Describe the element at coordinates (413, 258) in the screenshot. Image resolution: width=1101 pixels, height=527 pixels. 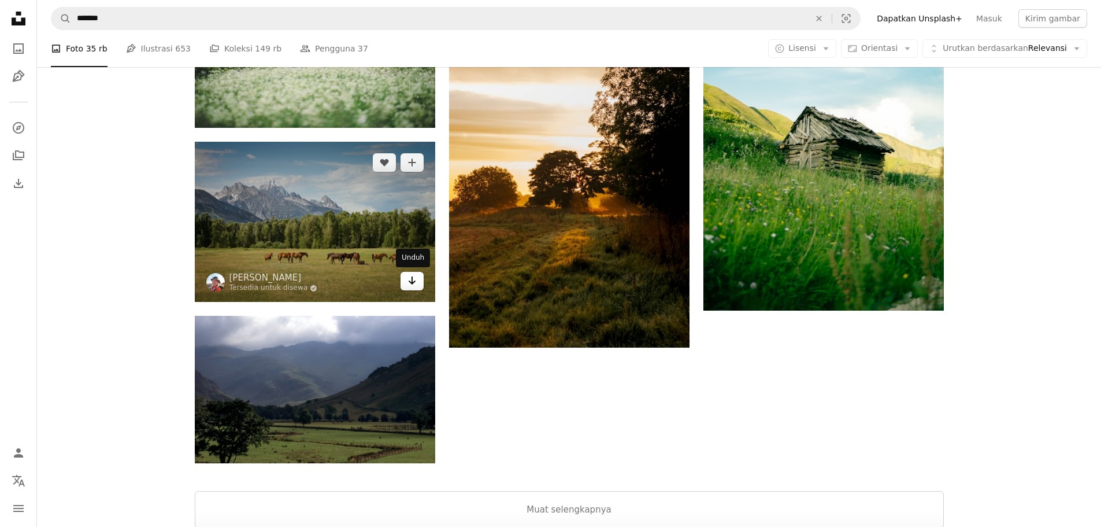
I see `div: Unduh` at that location.